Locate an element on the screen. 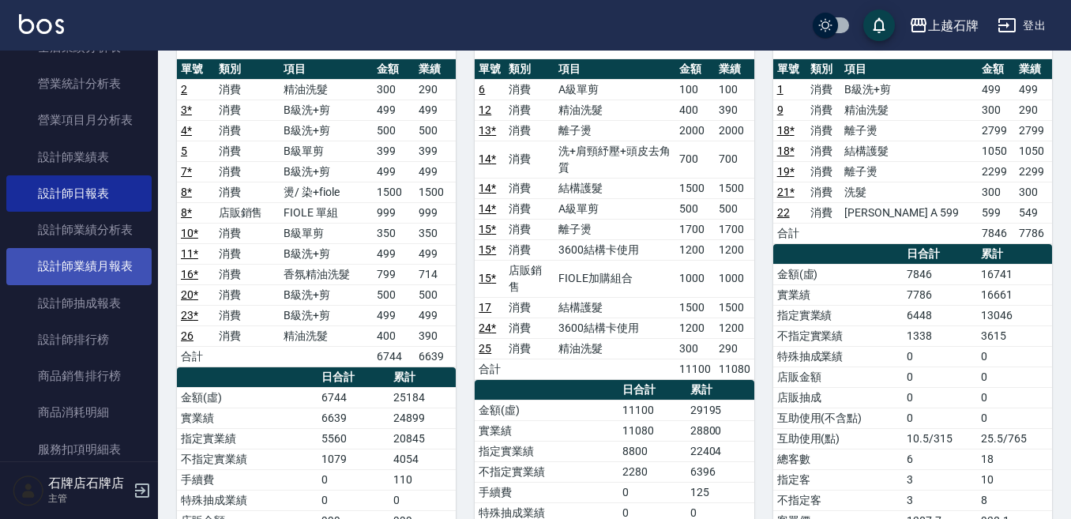  td: 6639 is located at coordinates (353, 418).